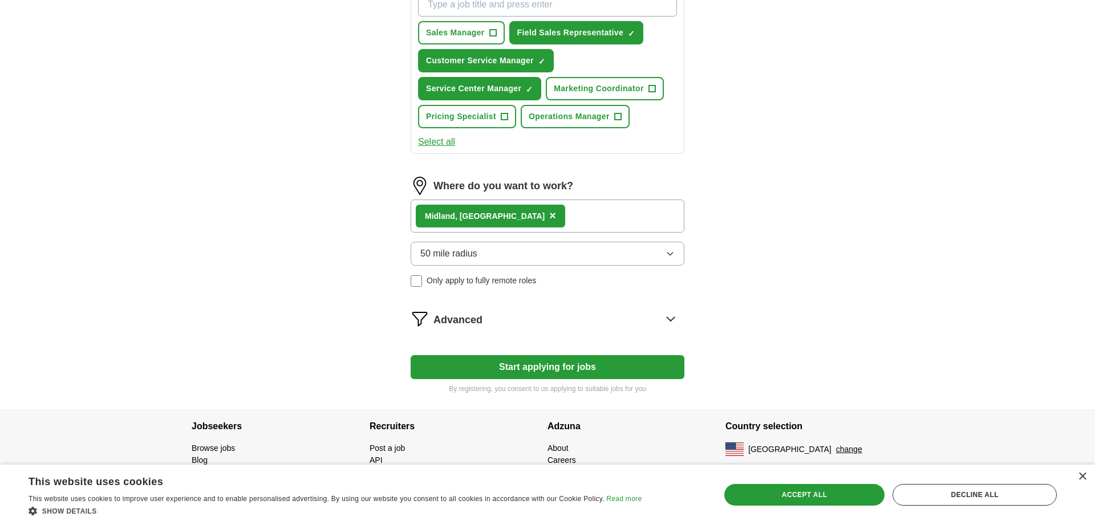 The image size is (1095, 525). What do you see at coordinates (975, 495) in the screenshot?
I see `div: Decline all` at bounding box center [975, 495].